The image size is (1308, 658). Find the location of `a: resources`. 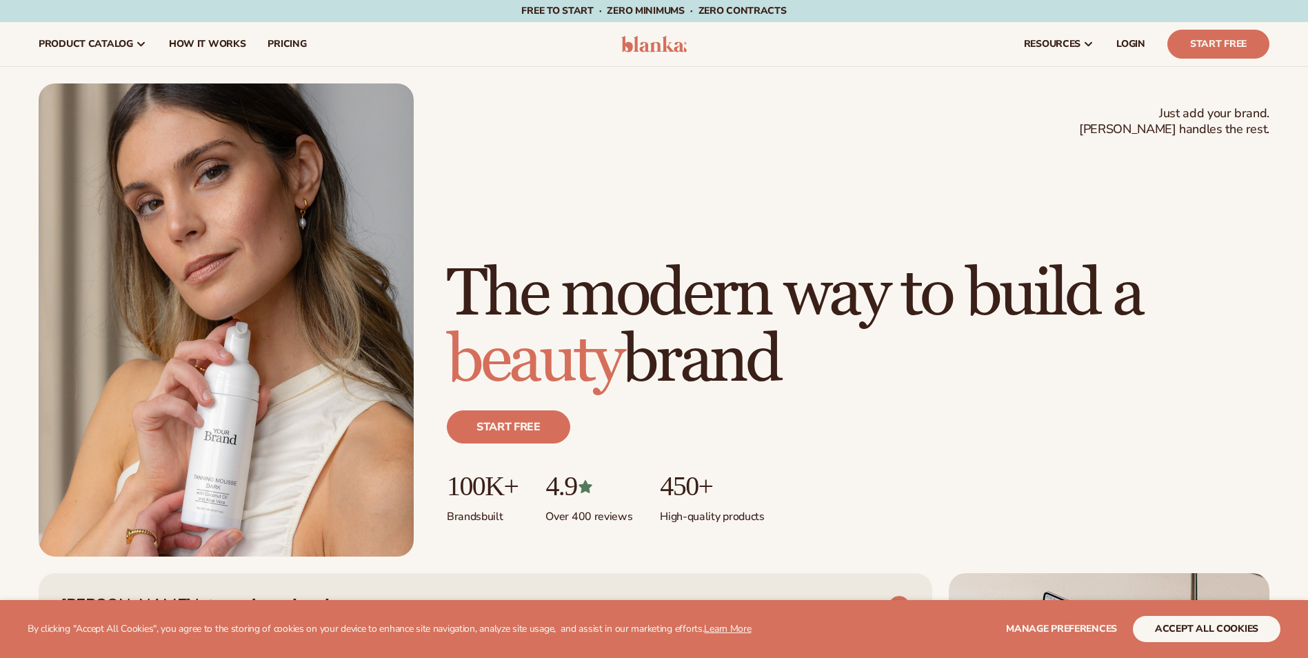

a: resources is located at coordinates (1059, 44).